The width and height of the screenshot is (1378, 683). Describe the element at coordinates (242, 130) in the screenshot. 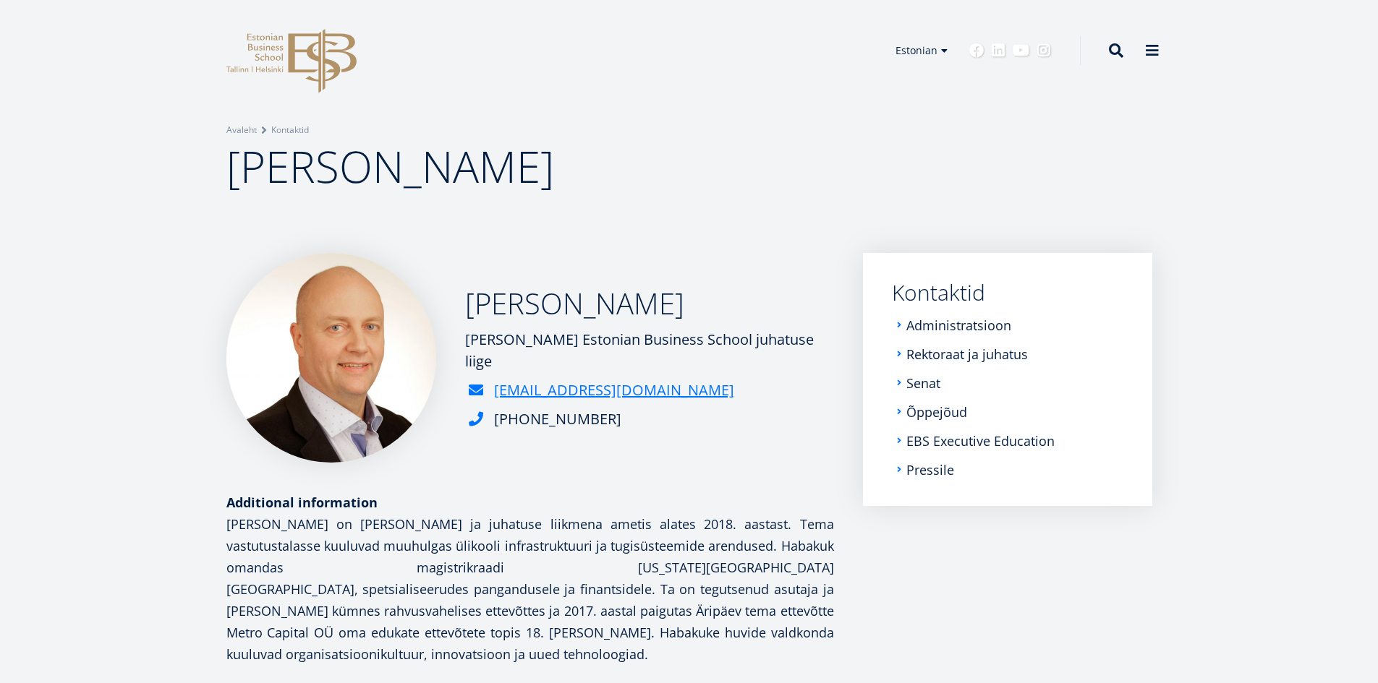

I see `a: Avaleht` at that location.